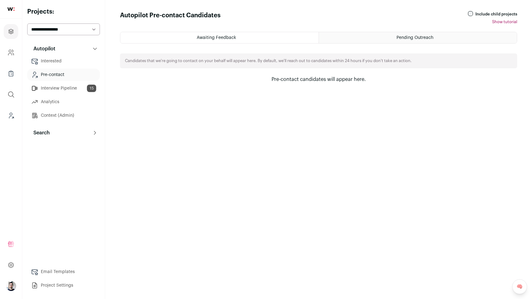 Image resolution: width=532 pixels, height=299 pixels. I want to click on p: Search, so click(40, 133).